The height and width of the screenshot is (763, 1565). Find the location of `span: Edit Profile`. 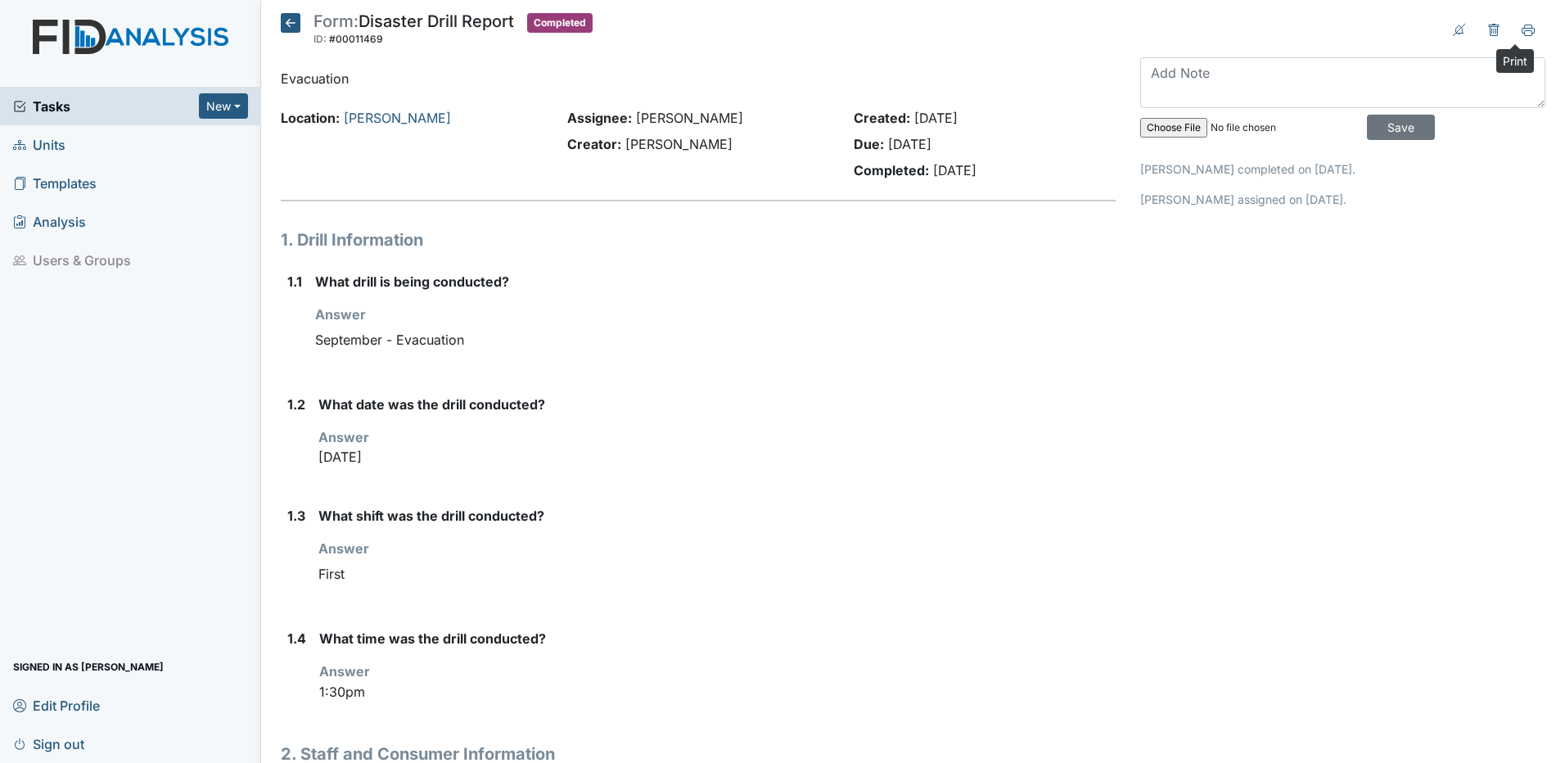

span: Edit Profile is located at coordinates (56, 705).